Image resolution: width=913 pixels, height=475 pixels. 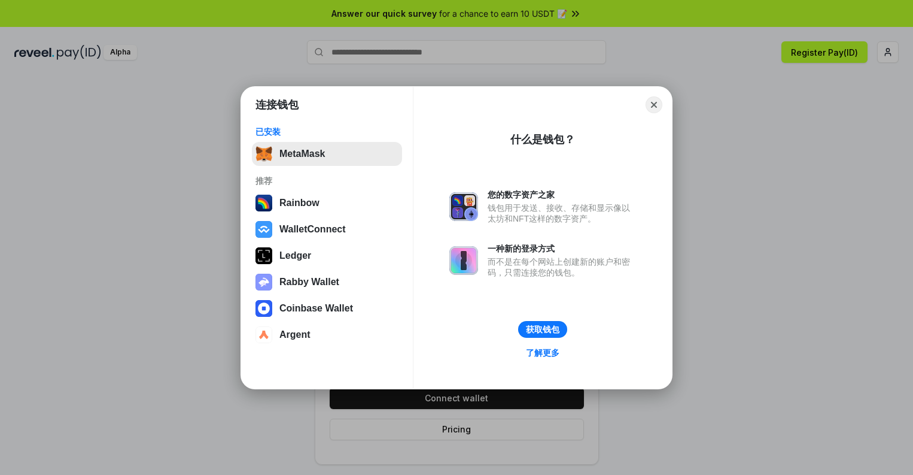 I want to click on img: svg+xml,%3Csvg%20fill%3D%22none%22%20height%3D%2233%22%20viewBox%3D%220%200%2035%2033%22%20width%..., so click(x=264, y=154).